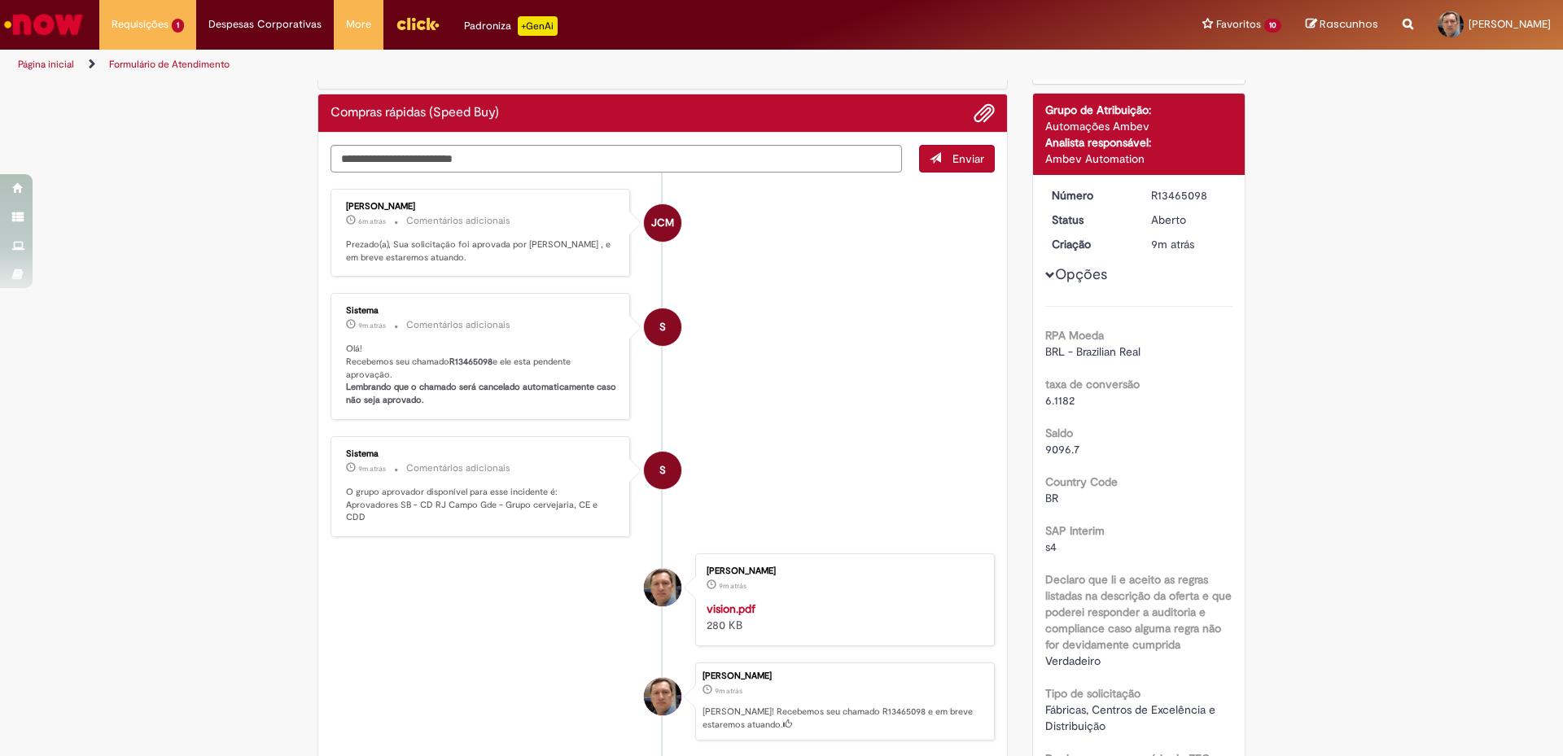 The height and width of the screenshot is (756, 1563). What do you see at coordinates (1139, 159) in the screenshot?
I see `div: Ambev Automation` at bounding box center [1139, 159].